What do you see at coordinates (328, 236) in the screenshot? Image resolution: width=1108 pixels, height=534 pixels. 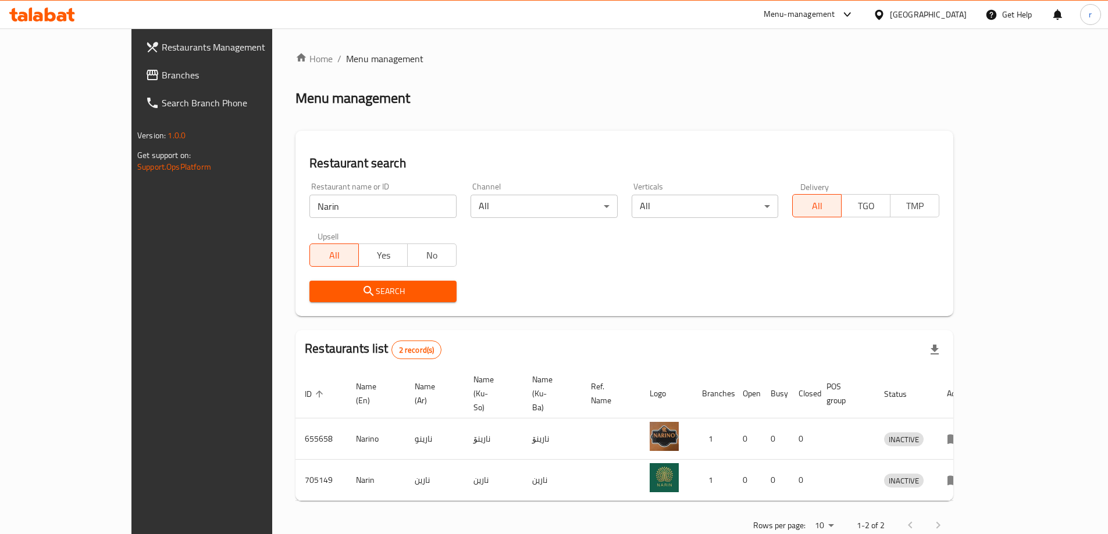 I see `label: Upsell` at bounding box center [328, 236].